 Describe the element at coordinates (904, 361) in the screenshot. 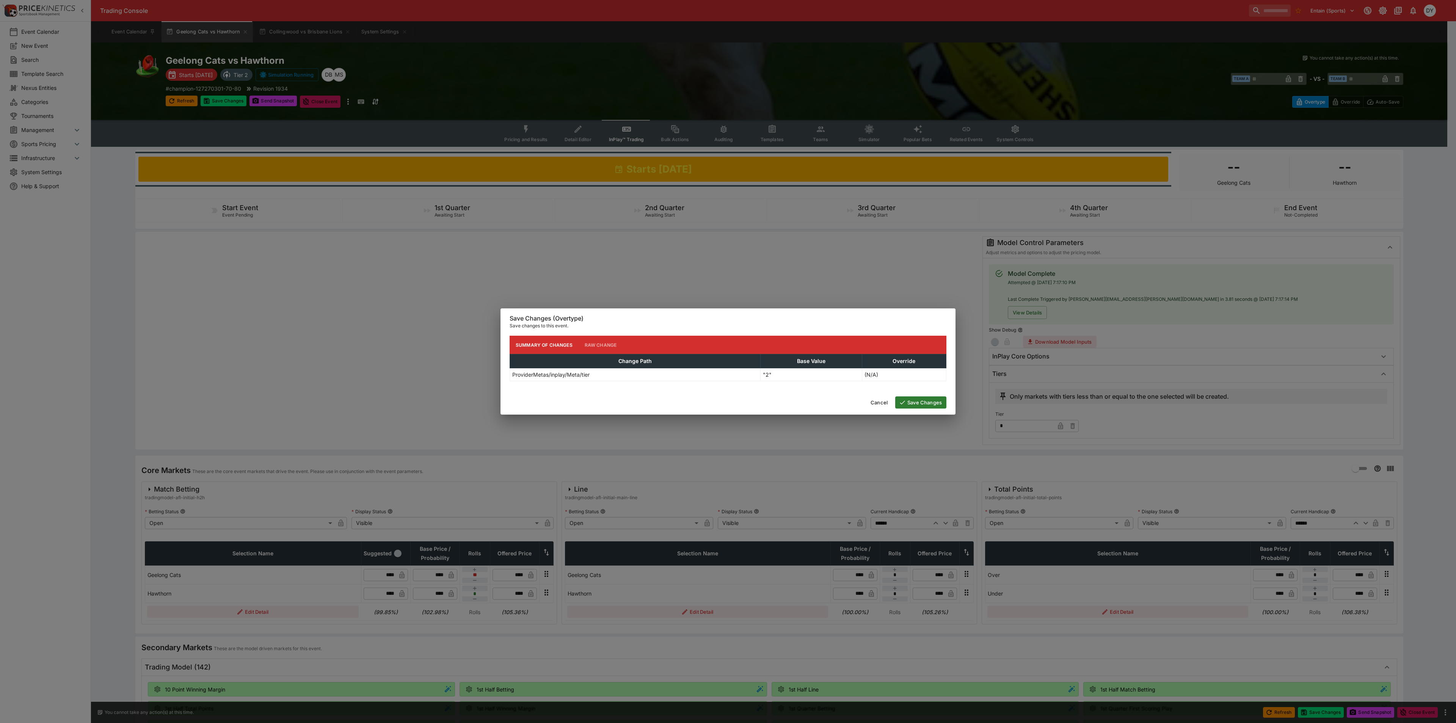

I see `th: Override` at that location.